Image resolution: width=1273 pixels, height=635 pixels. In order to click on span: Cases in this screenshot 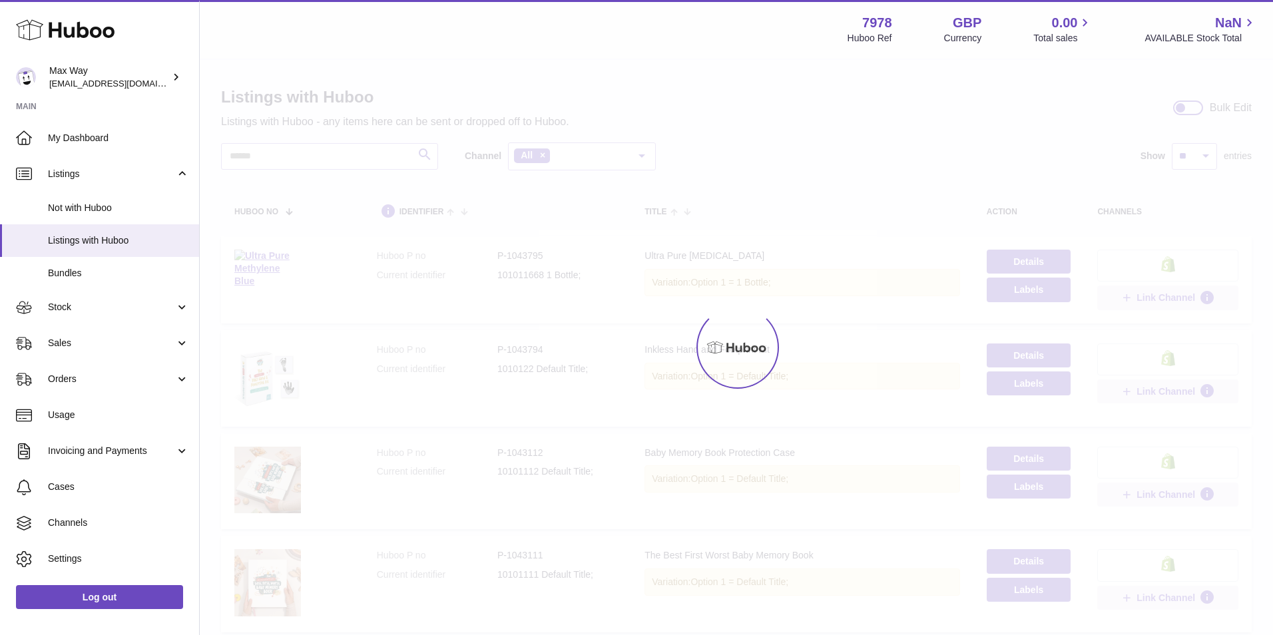, I will do `click(118, 487)`.